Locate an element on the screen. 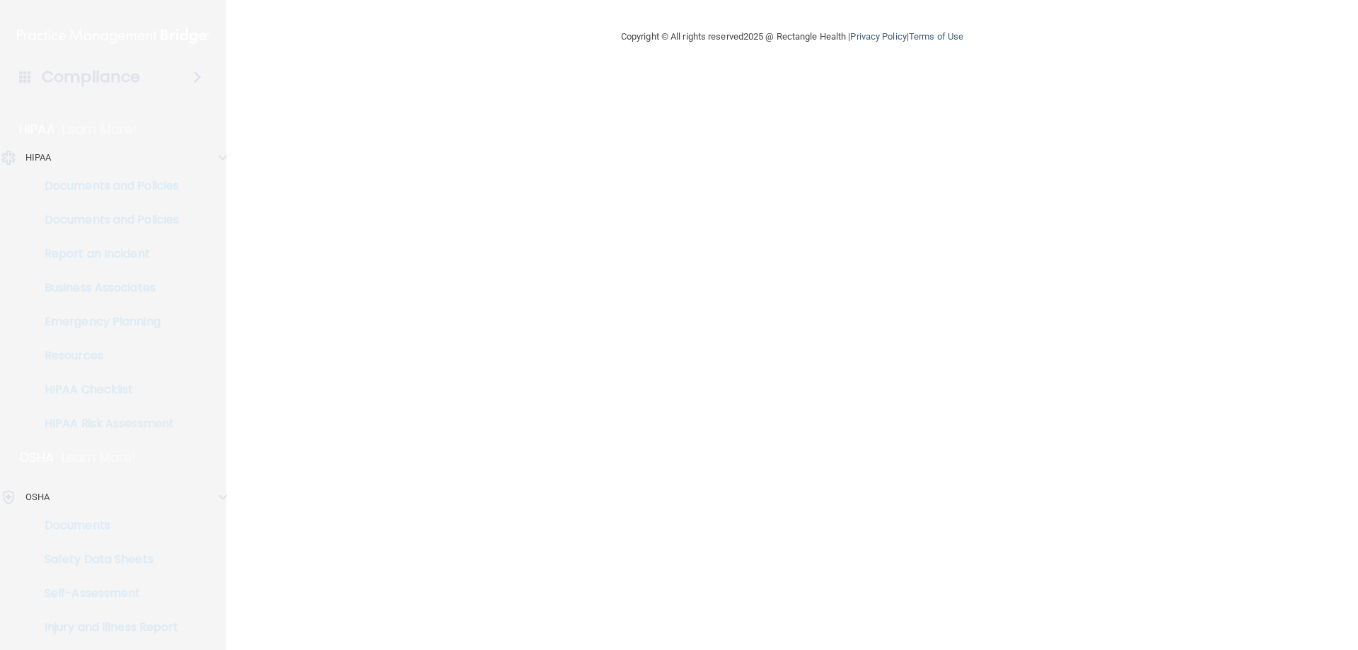  p: Documents is located at coordinates (105, 525).